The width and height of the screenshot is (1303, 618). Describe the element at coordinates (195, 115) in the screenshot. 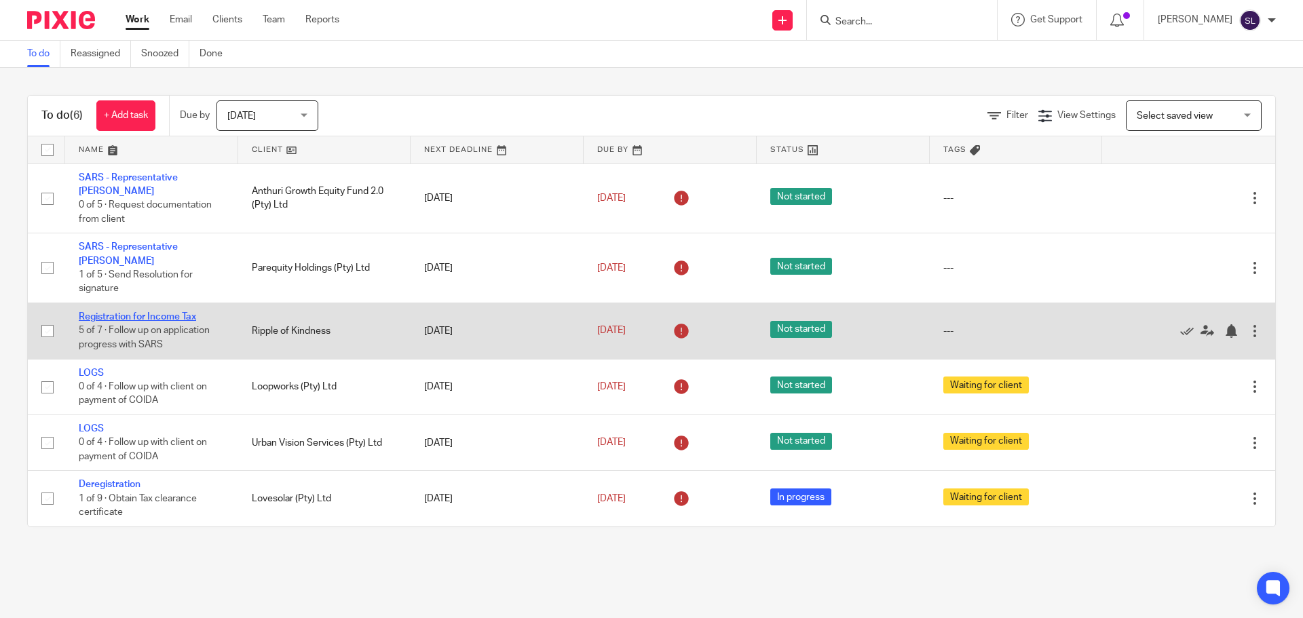

I see `p: Due by` at that location.